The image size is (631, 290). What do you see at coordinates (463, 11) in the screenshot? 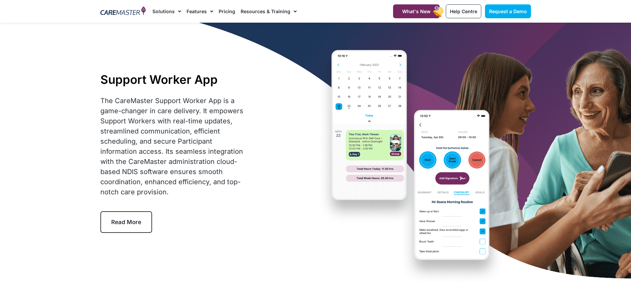
I see `a: Help Centre` at bounding box center [463, 11].